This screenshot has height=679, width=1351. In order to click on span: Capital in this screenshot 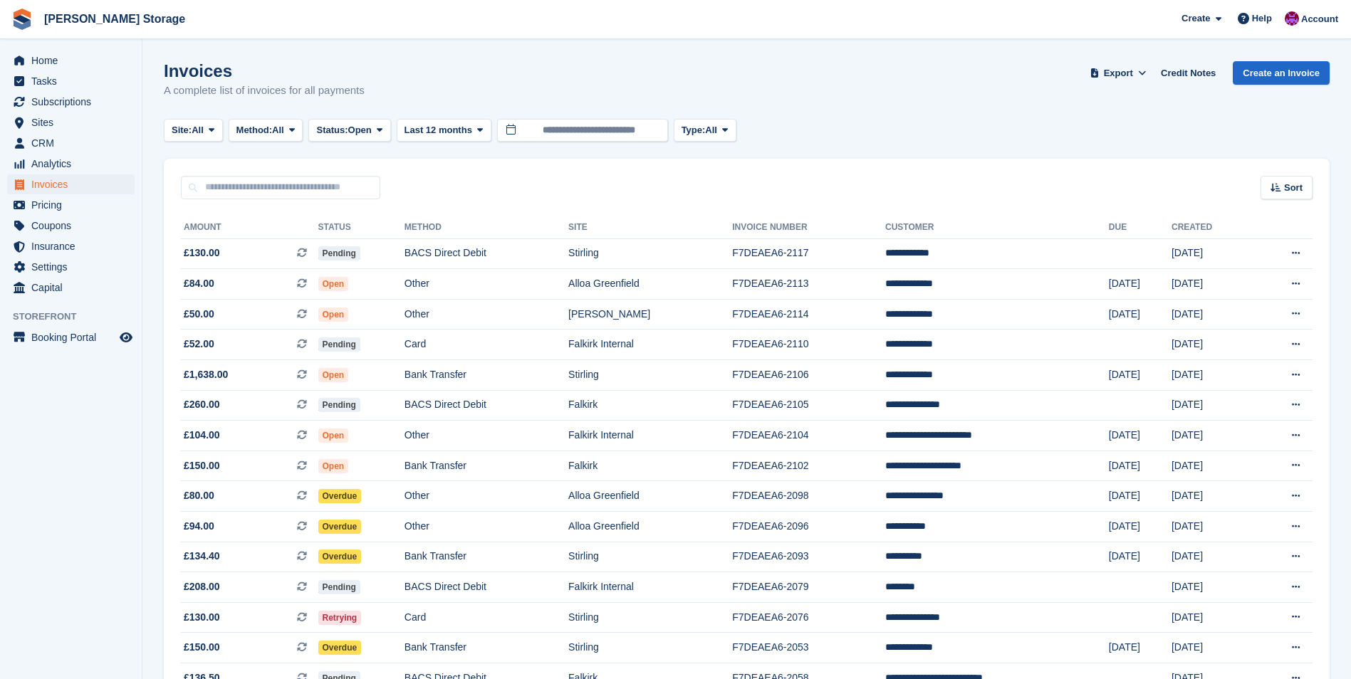, I will do `click(74, 288)`.